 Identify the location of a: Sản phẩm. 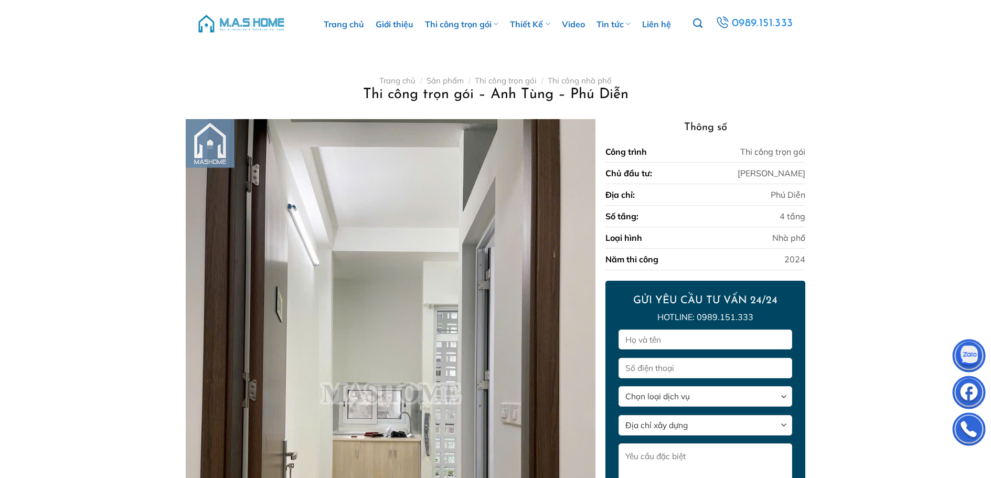
(445, 80).